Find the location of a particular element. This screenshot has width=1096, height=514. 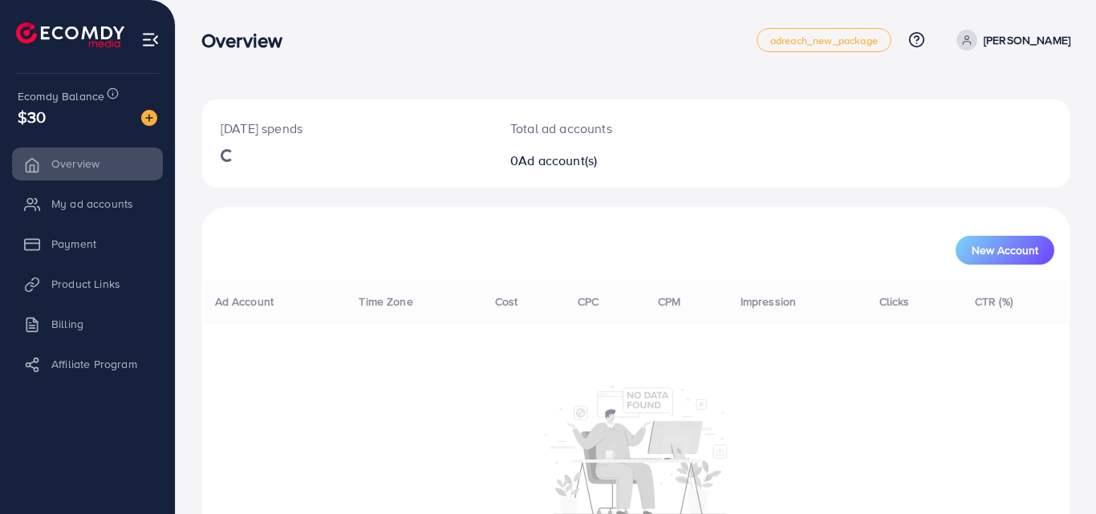

span: adreach_new_package is located at coordinates (824, 40).